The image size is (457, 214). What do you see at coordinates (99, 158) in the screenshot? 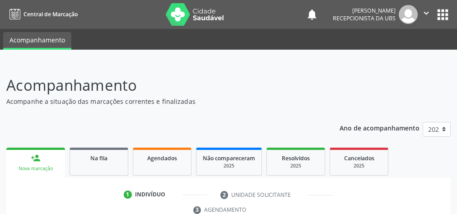
I see `span: Na fila` at bounding box center [99, 158].